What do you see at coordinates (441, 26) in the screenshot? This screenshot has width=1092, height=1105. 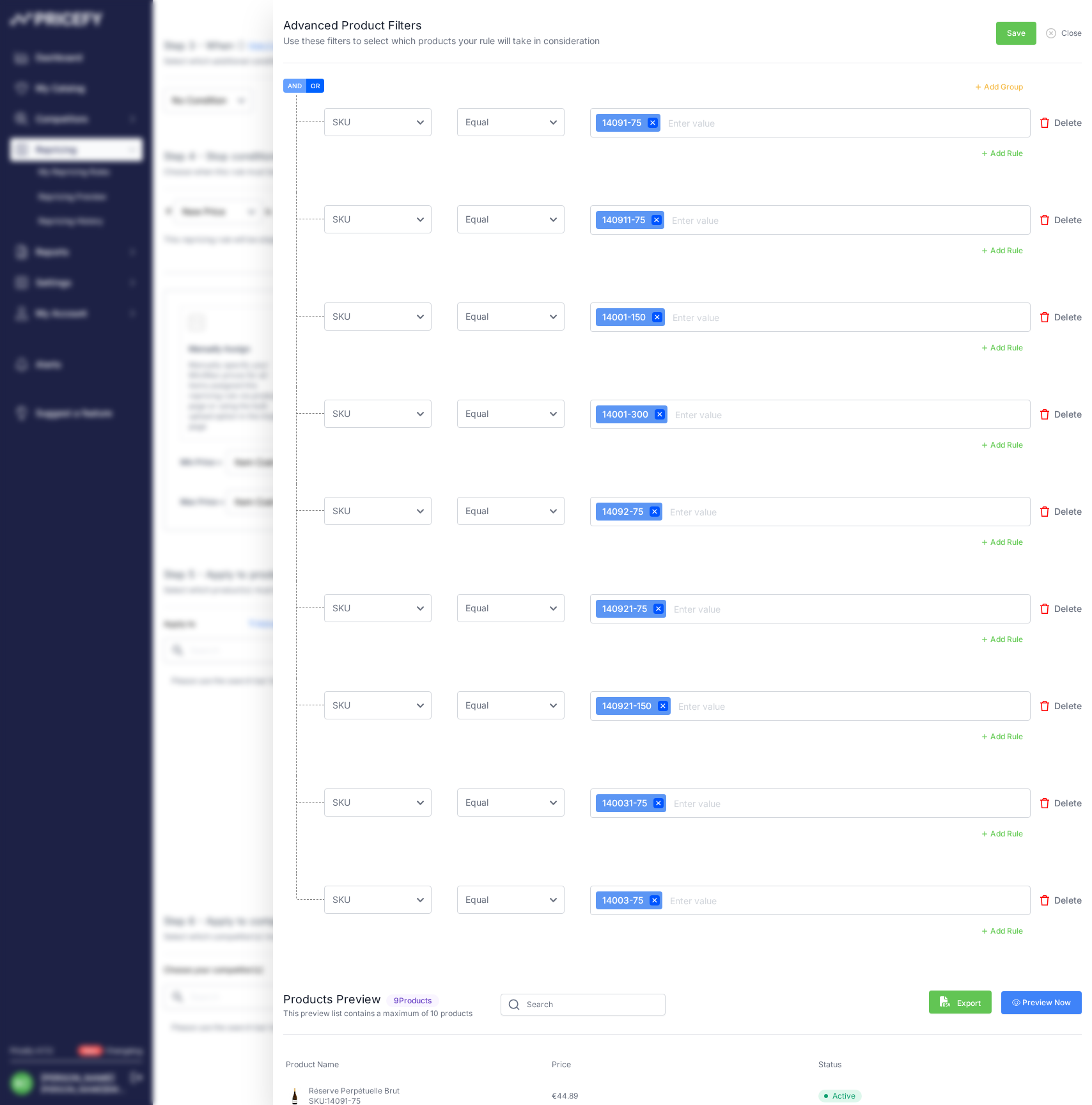 I see `h2: Advanced Product Filters` at bounding box center [441, 26].